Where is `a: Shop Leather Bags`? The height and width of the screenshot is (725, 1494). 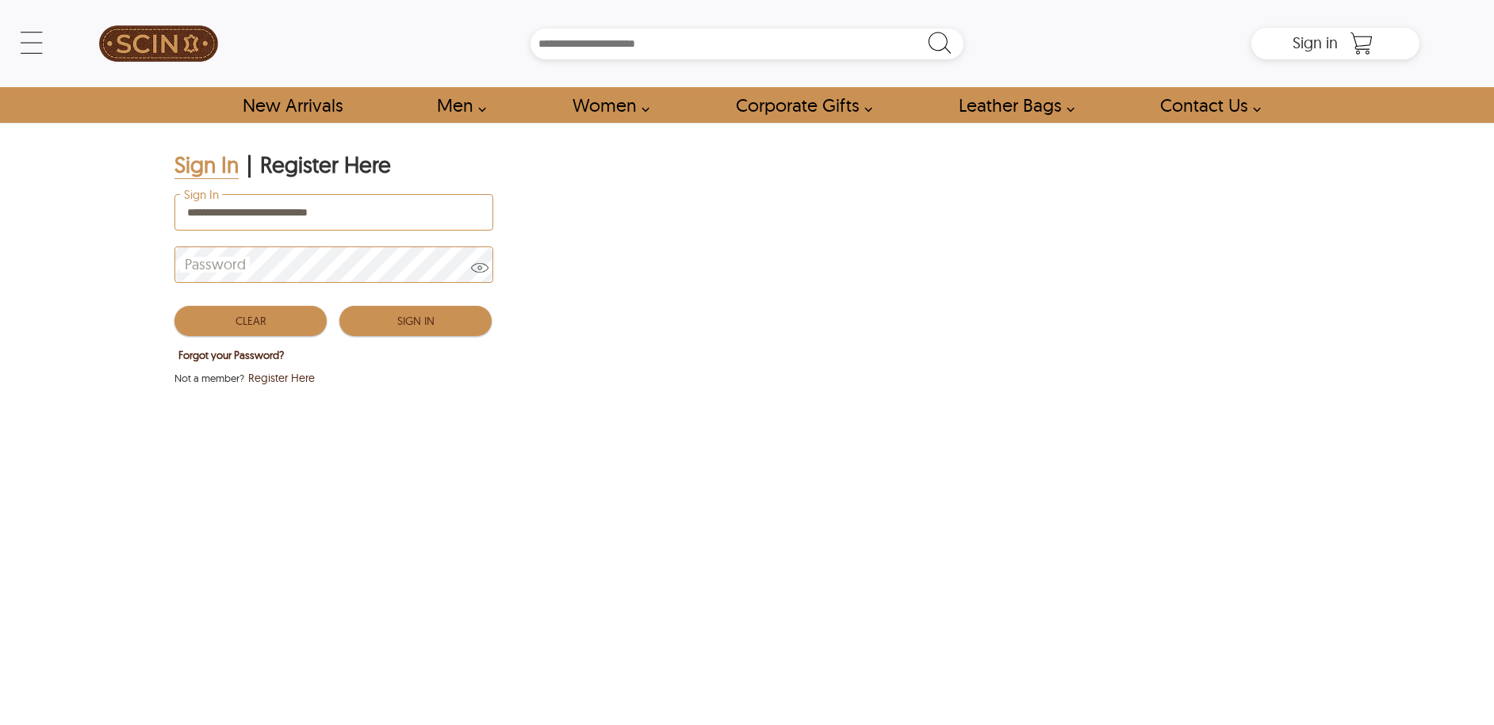 a: Shop Leather Bags is located at coordinates (1012, 105).